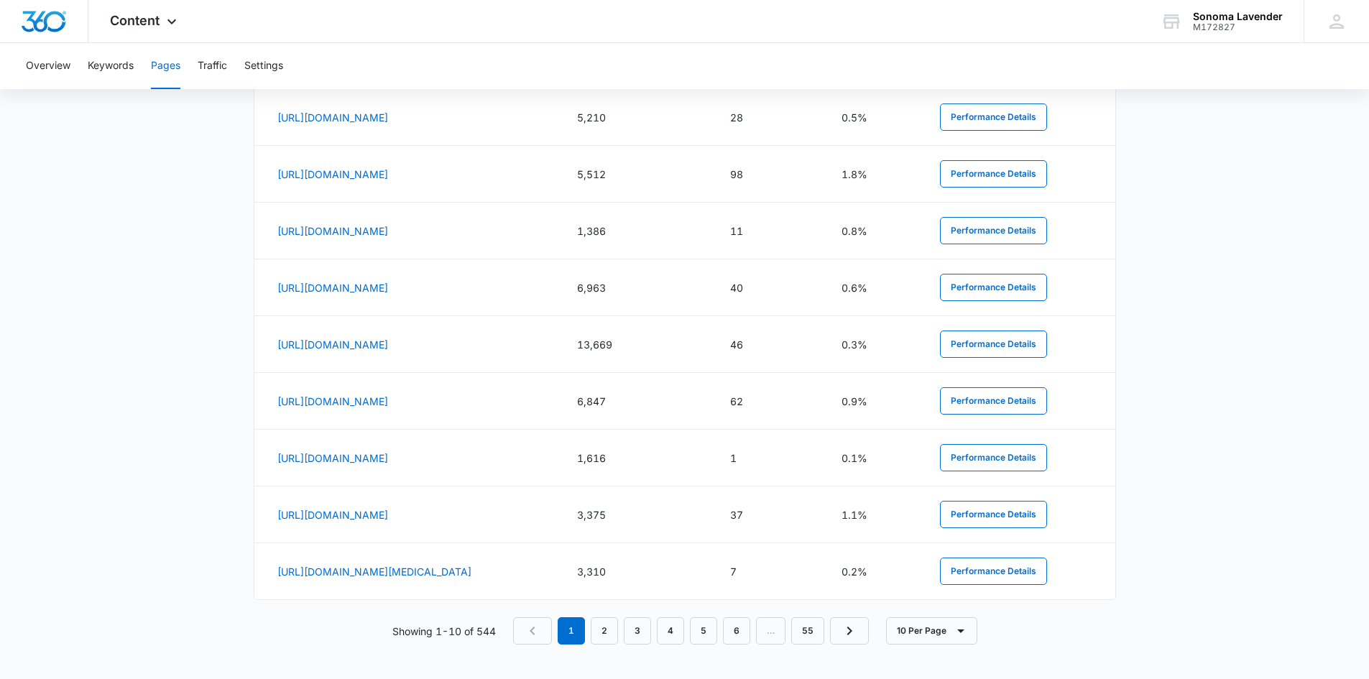  Describe the element at coordinates (873, 571) in the screenshot. I see `td: 0.2%` at that location.